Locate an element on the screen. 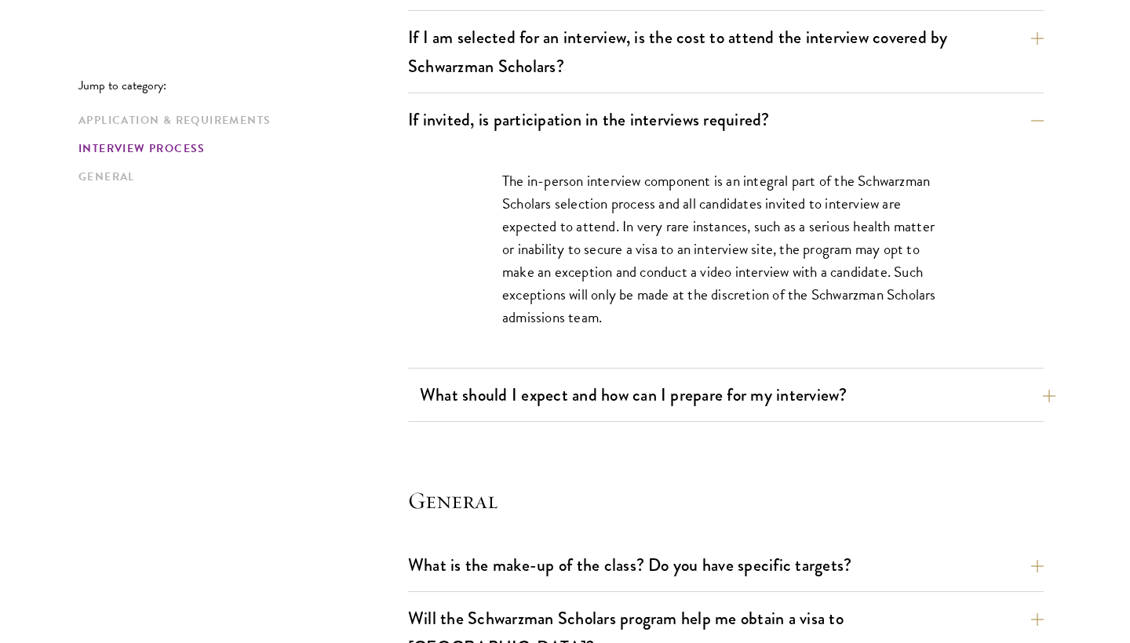 The height and width of the screenshot is (643, 1130). h4: General is located at coordinates (726, 501).